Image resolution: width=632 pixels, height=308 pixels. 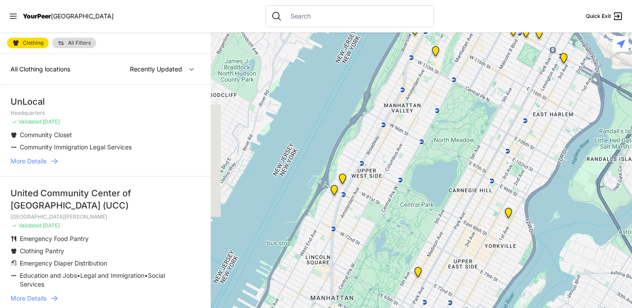 I want to click on input: Search, so click(x=357, y=16).